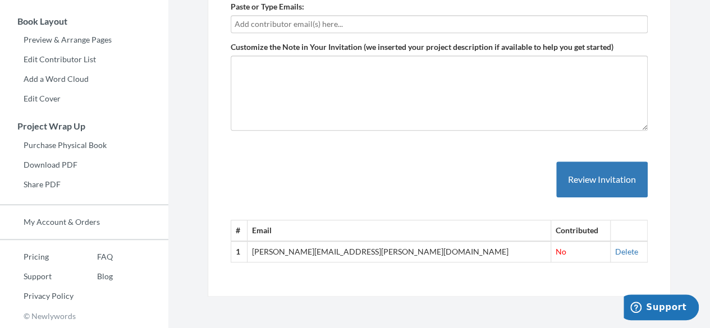  What do you see at coordinates (239, 252) in the screenshot?
I see `th: 1` at bounding box center [239, 252].